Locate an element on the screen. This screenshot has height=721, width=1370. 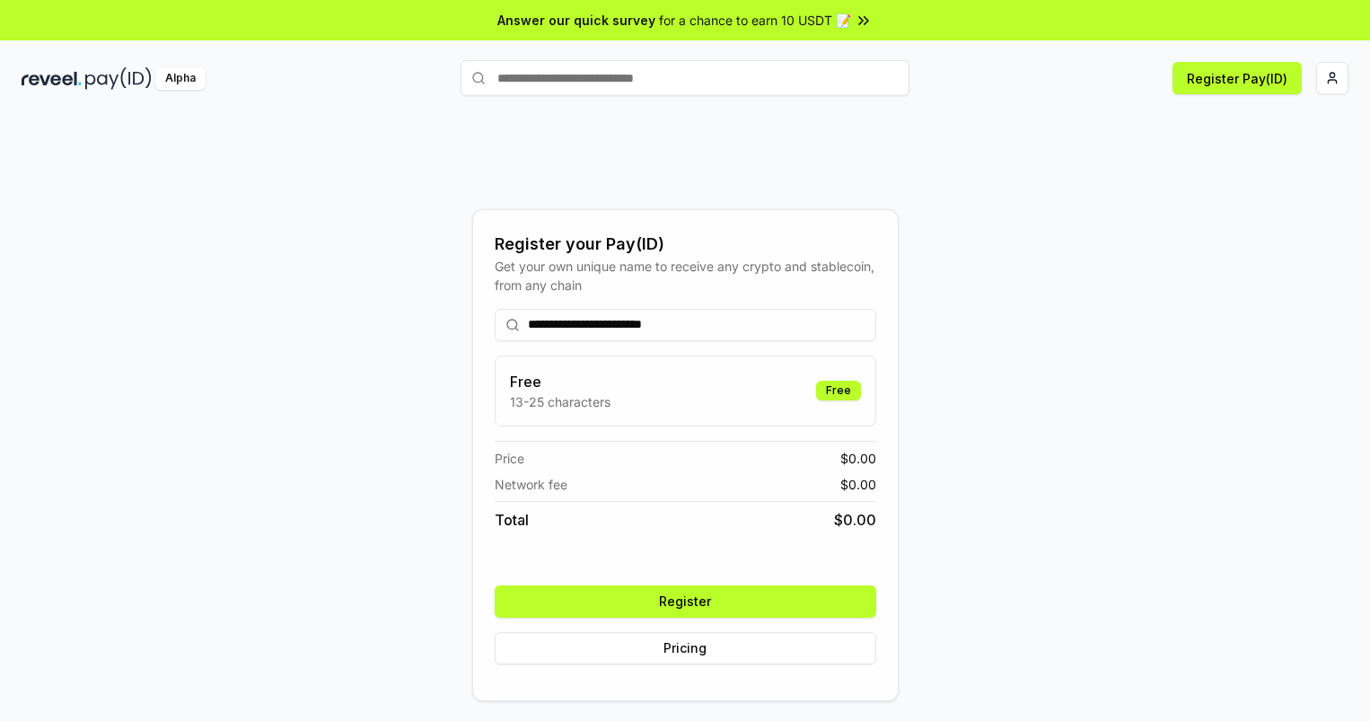
img: pay_id is located at coordinates (119, 78).